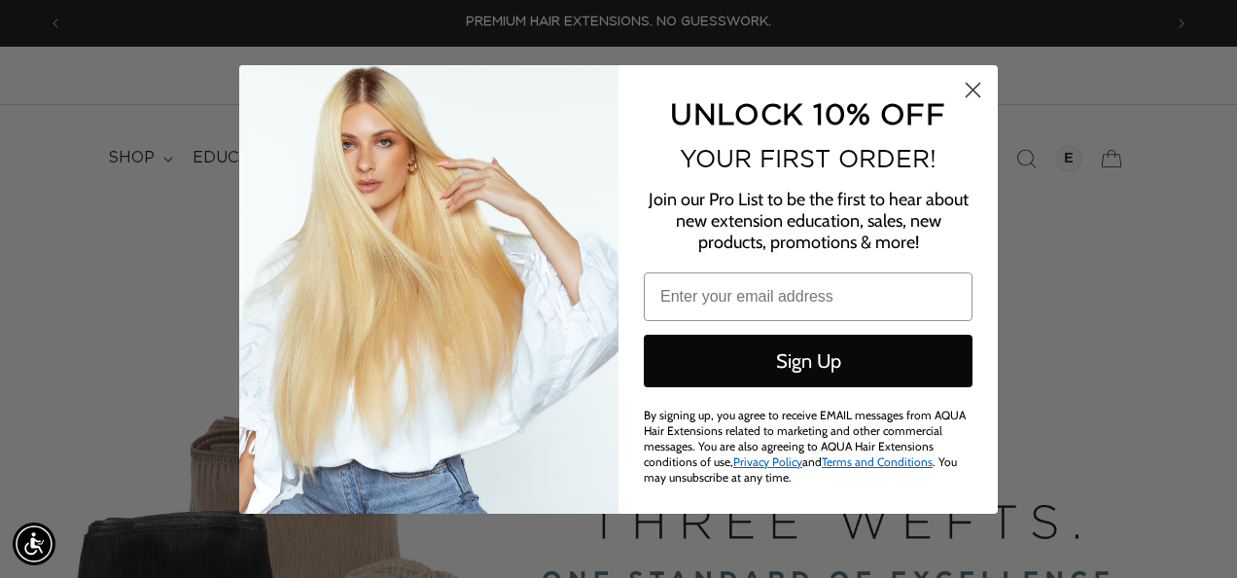  I want to click on img: daab8b0d-f573-4e8c-a4d0-05ad8d765127.png, so click(429, 289).